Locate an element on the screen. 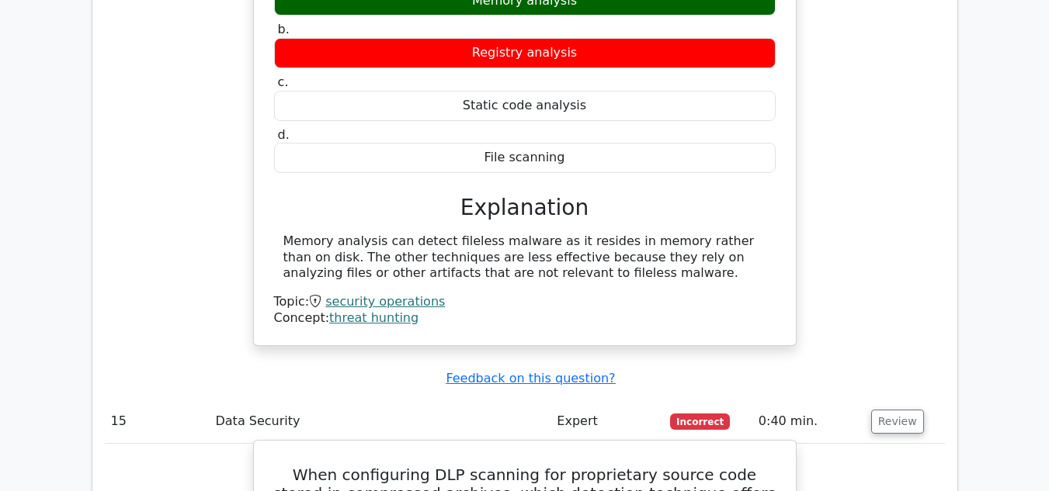  span: Incorrect is located at coordinates (699, 421).